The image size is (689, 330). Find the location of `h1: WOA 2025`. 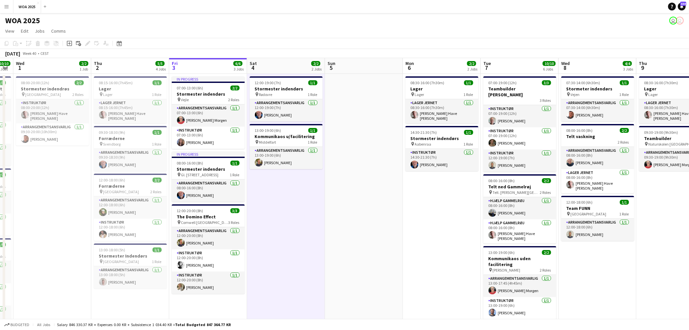

h1: WOA 2025 is located at coordinates (22, 21).